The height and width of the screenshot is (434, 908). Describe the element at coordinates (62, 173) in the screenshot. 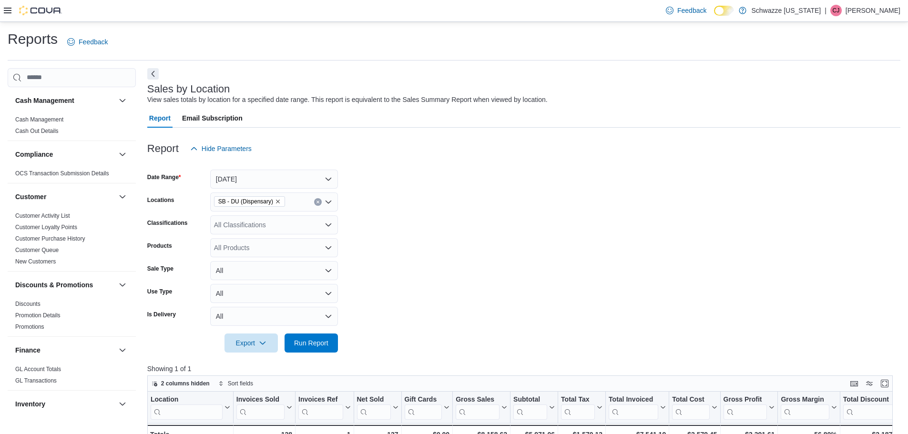

I see `span: OCS Transaction Submission Details` at that location.